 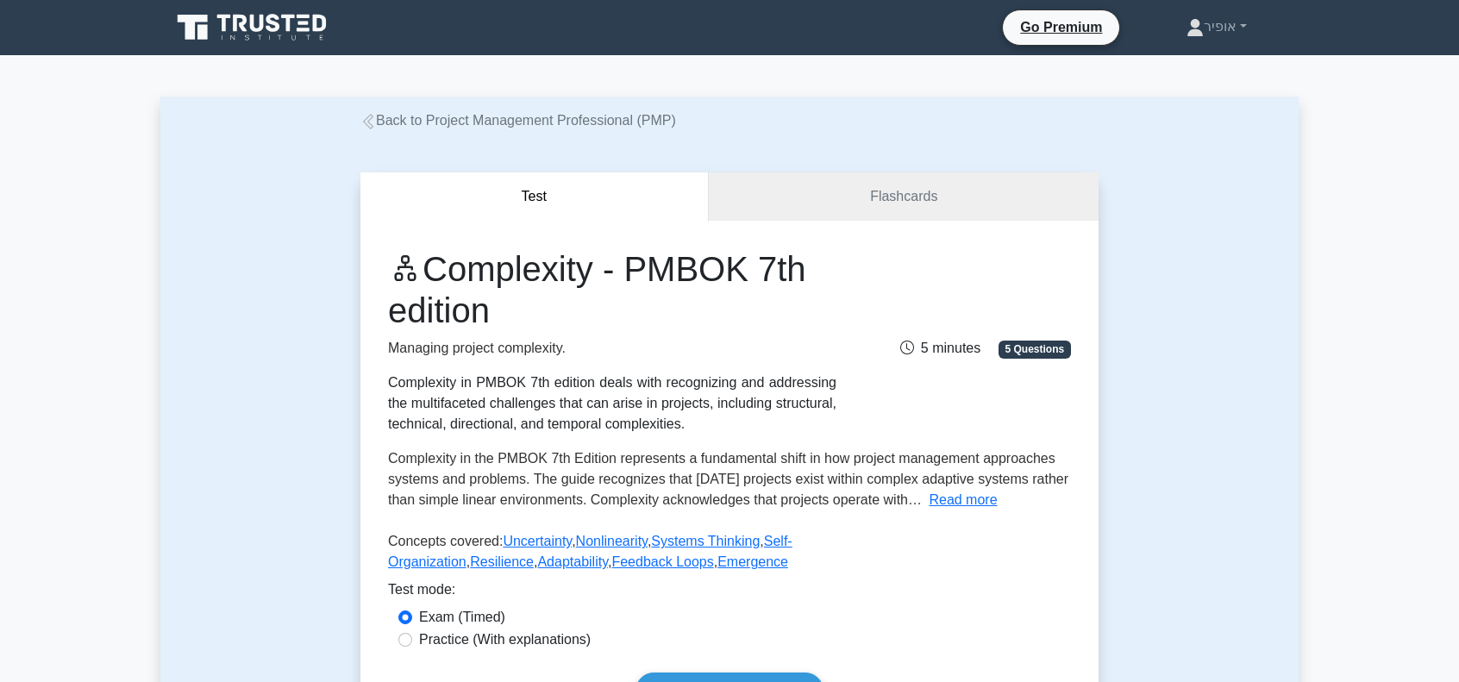 I want to click on label: Practice (With explanations), so click(x=504, y=640).